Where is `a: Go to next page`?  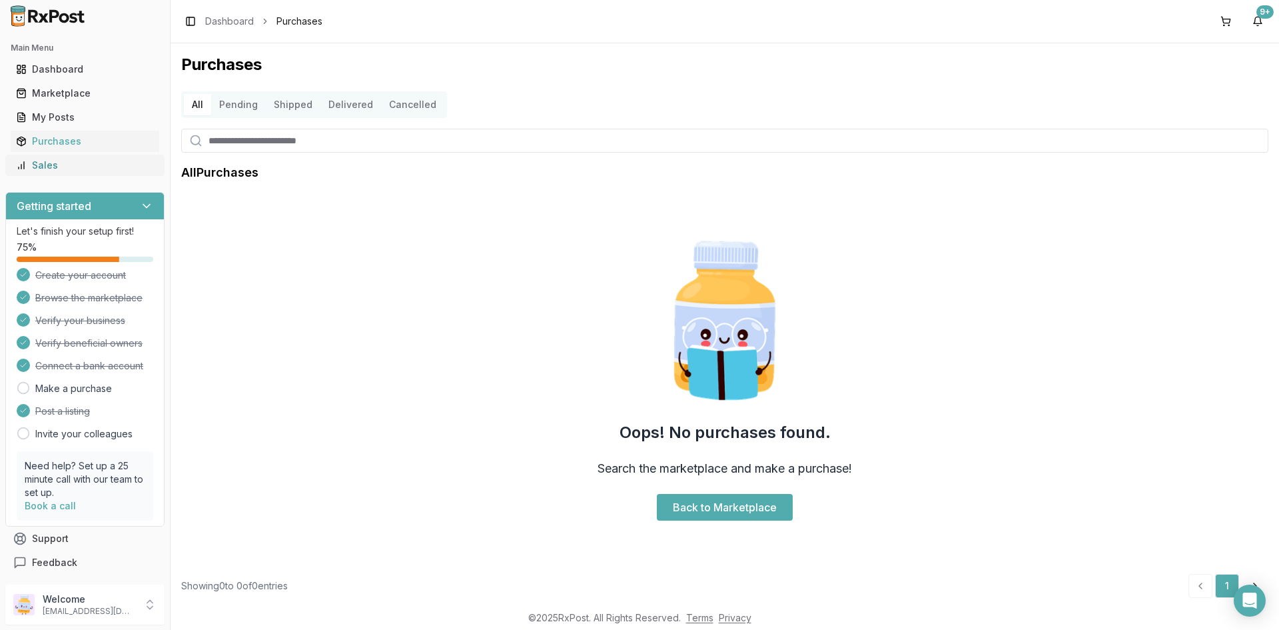 a: Go to next page is located at coordinates (1255, 586).